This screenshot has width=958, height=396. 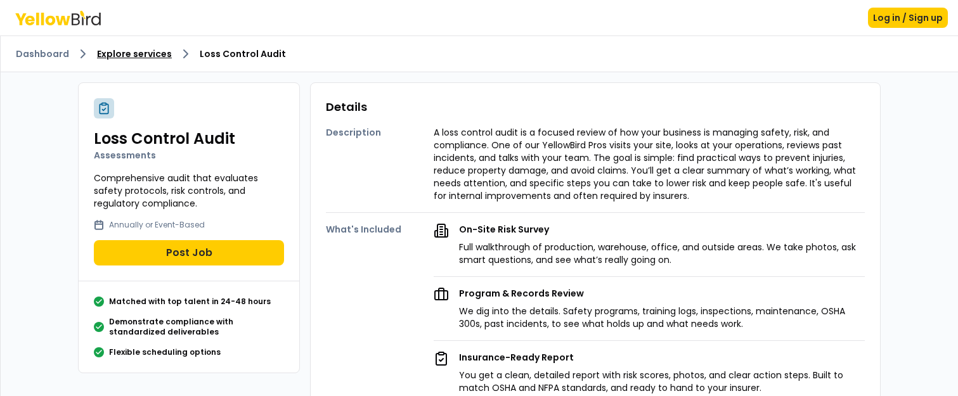 I want to click on button: Post Job, so click(x=189, y=253).